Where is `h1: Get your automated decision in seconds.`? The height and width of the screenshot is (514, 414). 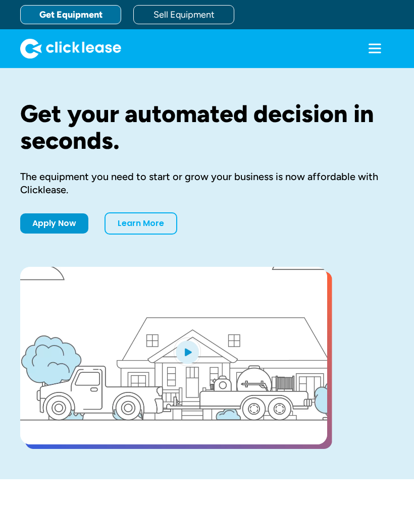
h1: Get your automated decision in seconds. is located at coordinates (207, 127).